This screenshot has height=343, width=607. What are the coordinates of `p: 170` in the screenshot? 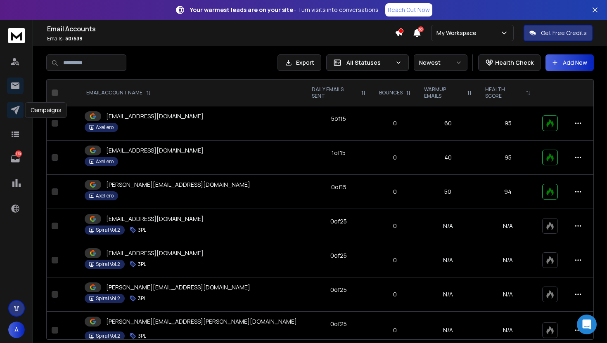 It's located at (19, 154).